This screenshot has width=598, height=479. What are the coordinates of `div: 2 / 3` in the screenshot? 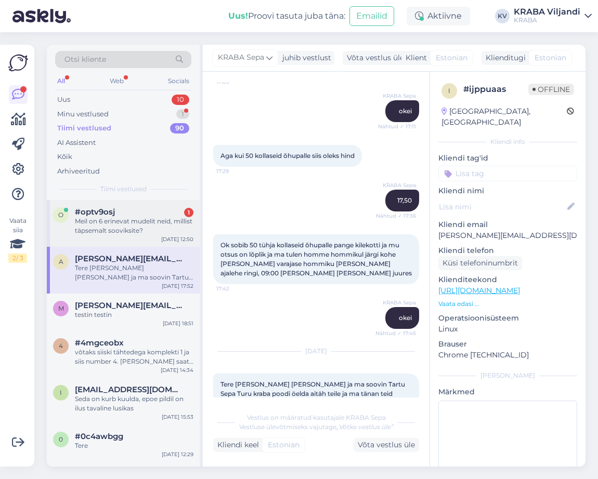 It's located at (18, 258).